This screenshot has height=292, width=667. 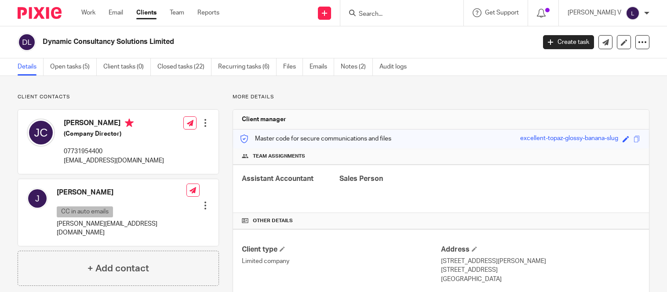 I want to click on span: Team assignments, so click(x=279, y=156).